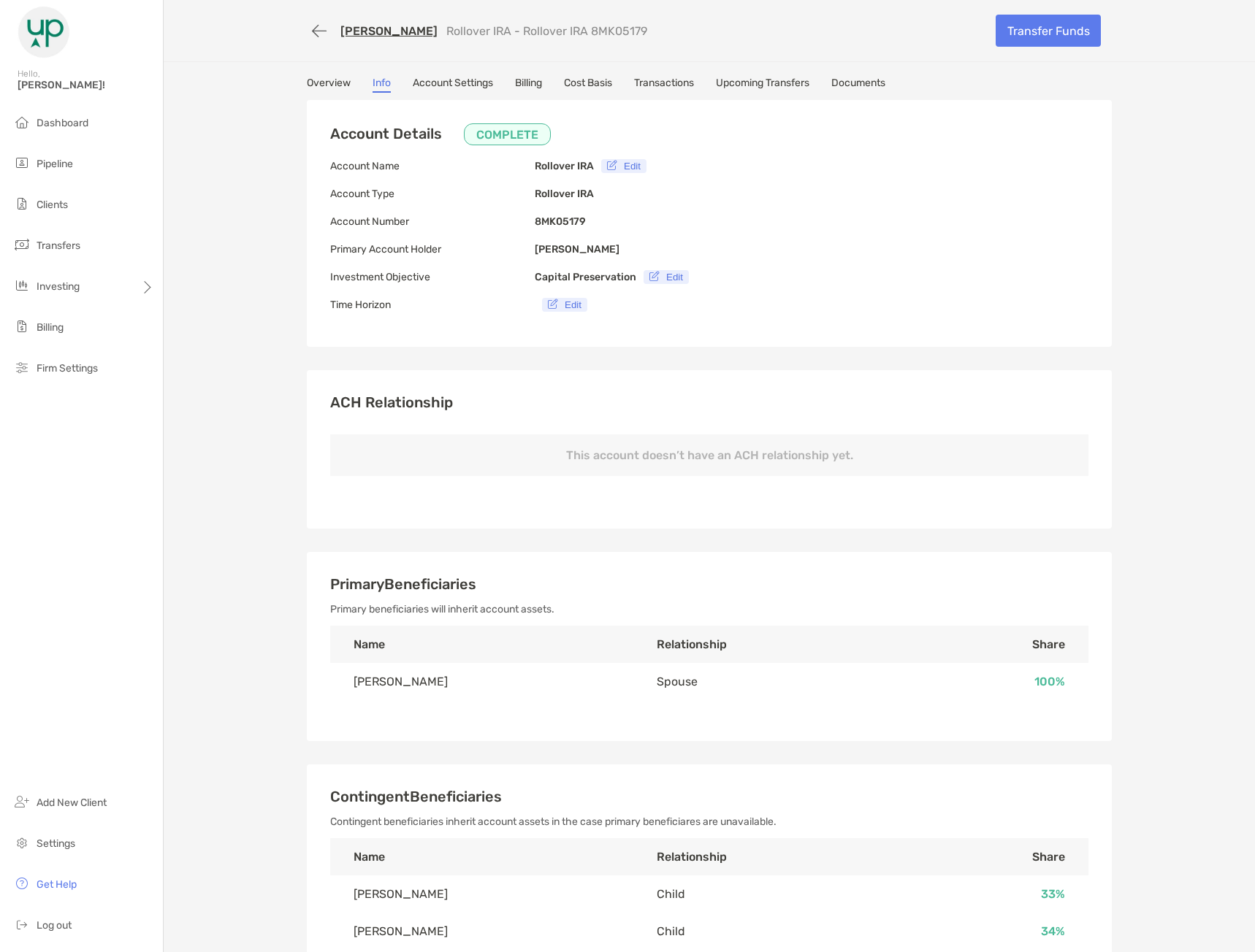 The height and width of the screenshot is (952, 1255). I want to click on img: settings icon, so click(22, 843).